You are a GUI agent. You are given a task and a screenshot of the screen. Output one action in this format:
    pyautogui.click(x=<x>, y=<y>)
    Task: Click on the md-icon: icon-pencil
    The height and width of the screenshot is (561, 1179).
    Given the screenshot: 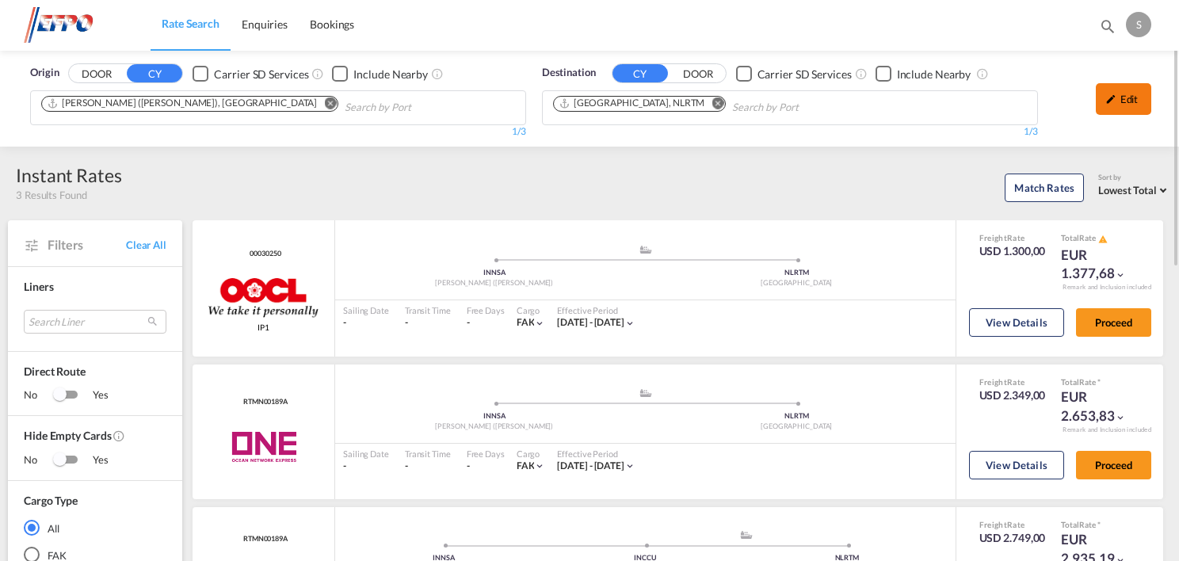 What is the action you would take?
    pyautogui.click(x=1111, y=99)
    